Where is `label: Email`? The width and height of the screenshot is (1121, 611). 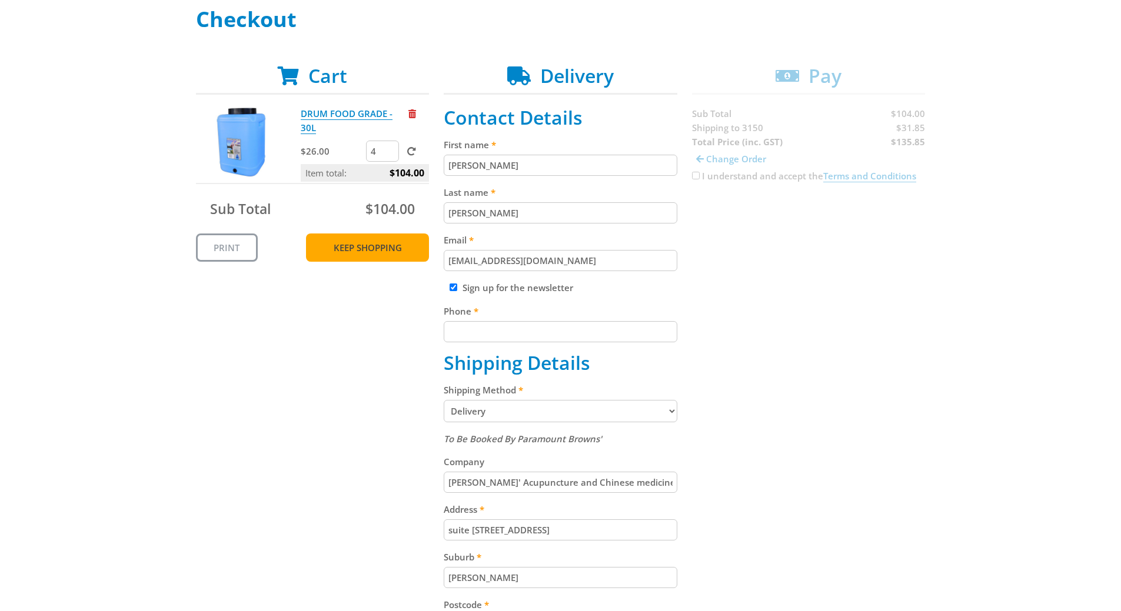 label: Email is located at coordinates (560, 240).